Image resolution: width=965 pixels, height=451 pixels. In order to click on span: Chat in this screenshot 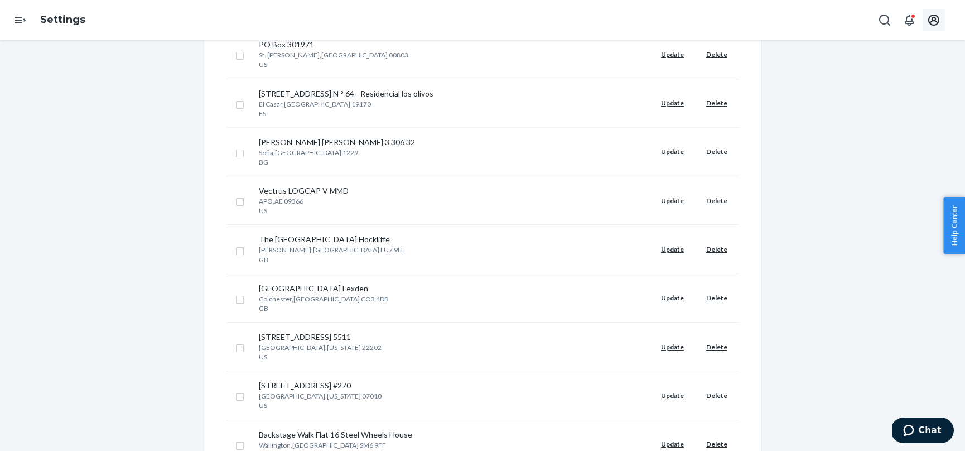, I will do `click(37, 13)`.